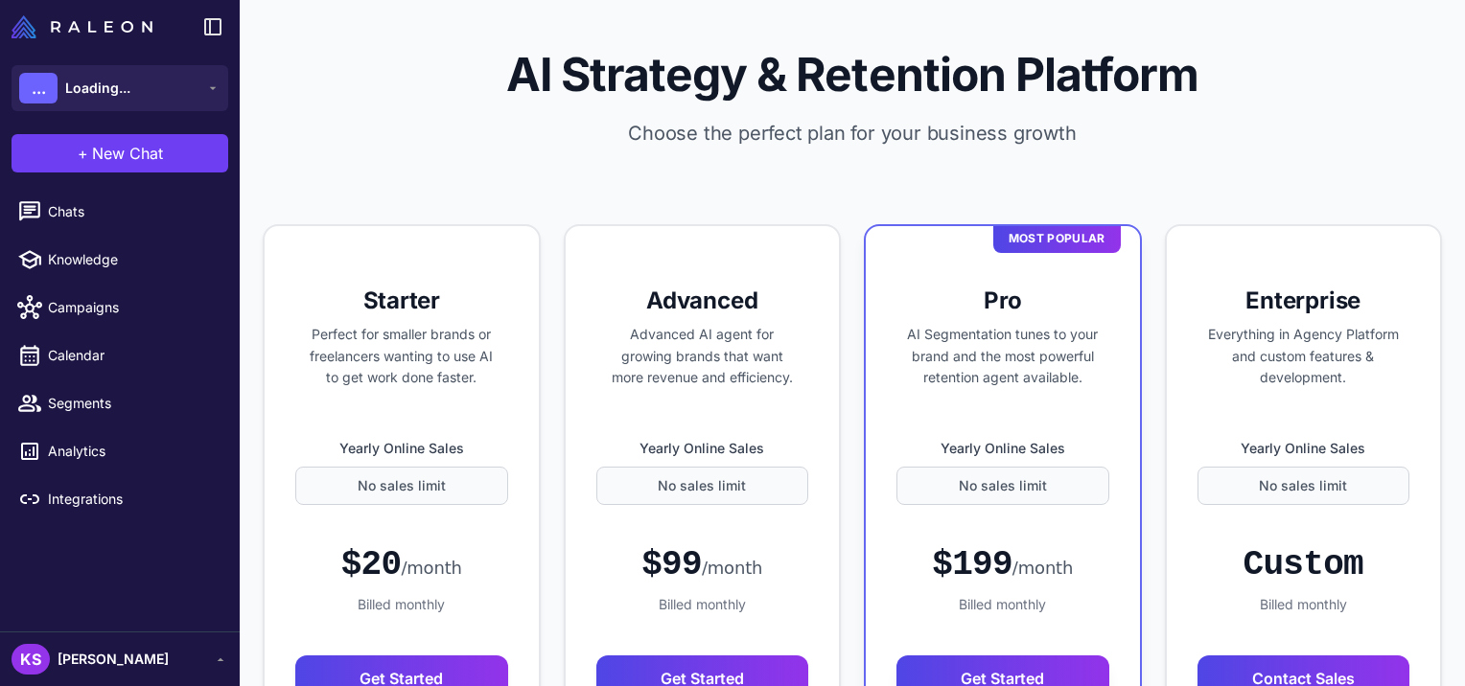 This screenshot has width=1465, height=686. I want to click on button: ...Loading..., so click(120, 88).